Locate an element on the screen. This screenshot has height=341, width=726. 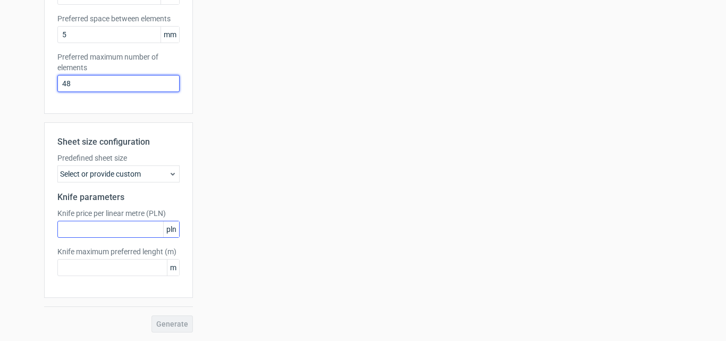
span: mm is located at coordinates (169, 35).